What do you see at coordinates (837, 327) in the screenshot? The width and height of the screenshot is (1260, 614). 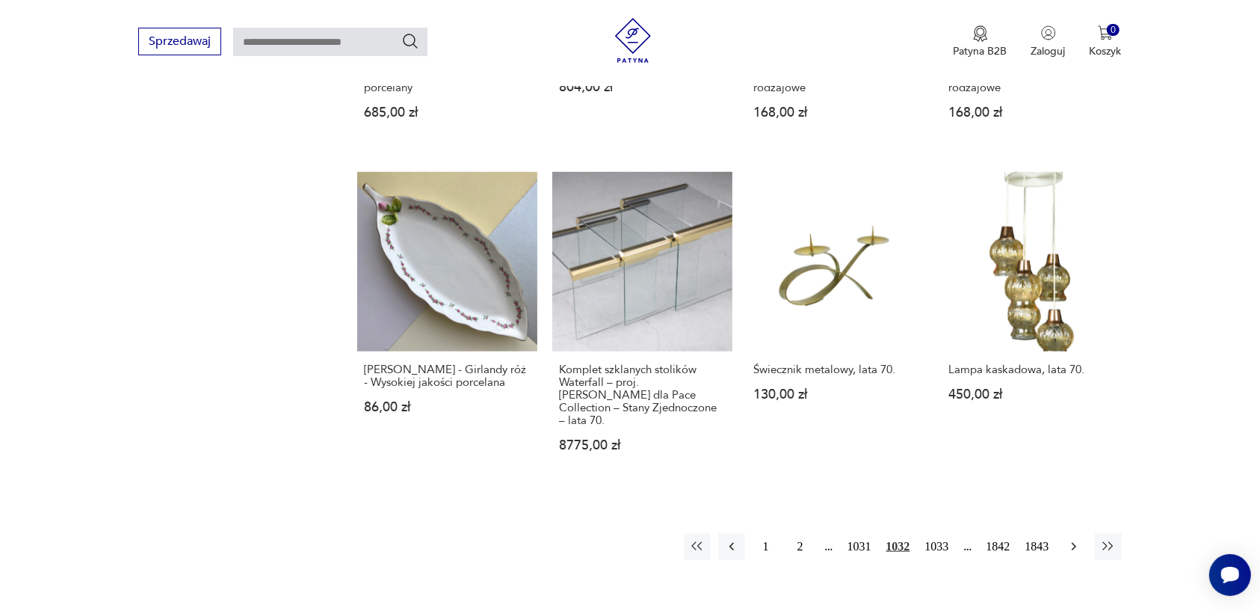 I see `a: Świecznik metalowy, lata 70.Świecznik metalowy, lata 70.130,00 zł` at bounding box center [837, 327].